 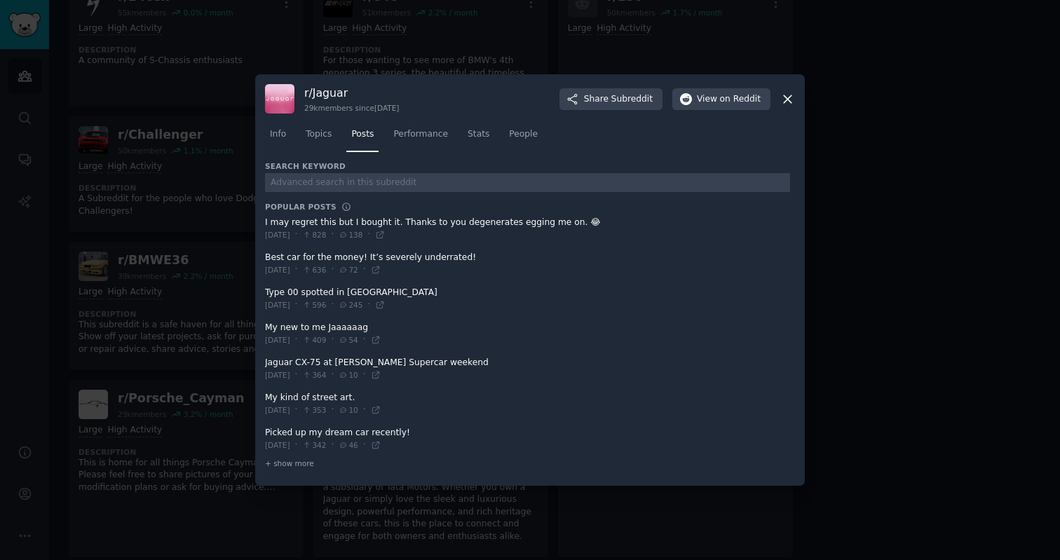 What do you see at coordinates (280, 99) in the screenshot?
I see `img: Jaguar` at bounding box center [280, 99].